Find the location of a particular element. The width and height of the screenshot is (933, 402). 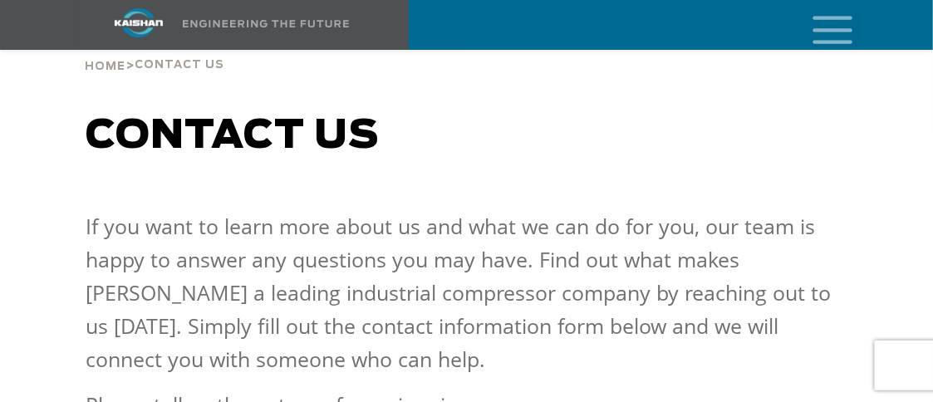

span: Contact us is located at coordinates (234, 136).